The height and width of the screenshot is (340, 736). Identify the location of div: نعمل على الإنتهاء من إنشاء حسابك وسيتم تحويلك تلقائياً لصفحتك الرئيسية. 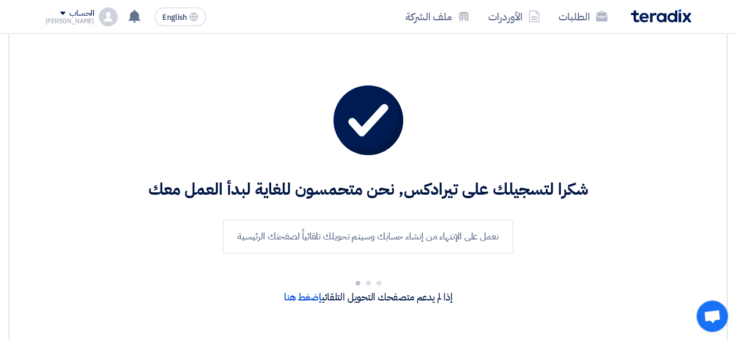
(368, 237).